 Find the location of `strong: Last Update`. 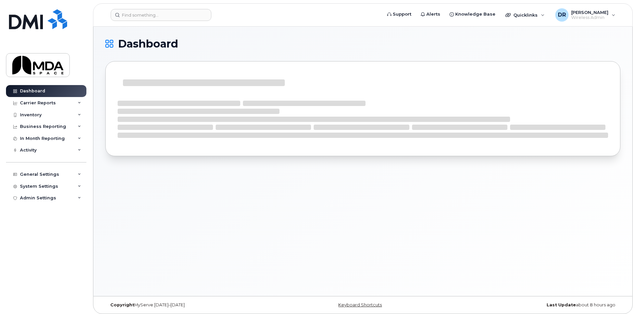

strong: Last Update is located at coordinates (561, 305).